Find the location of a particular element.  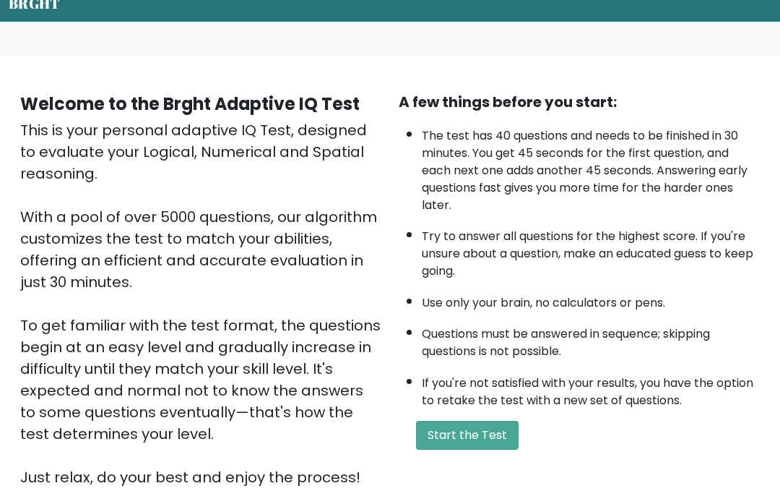

div: A few things before you start: is located at coordinates (579, 102).